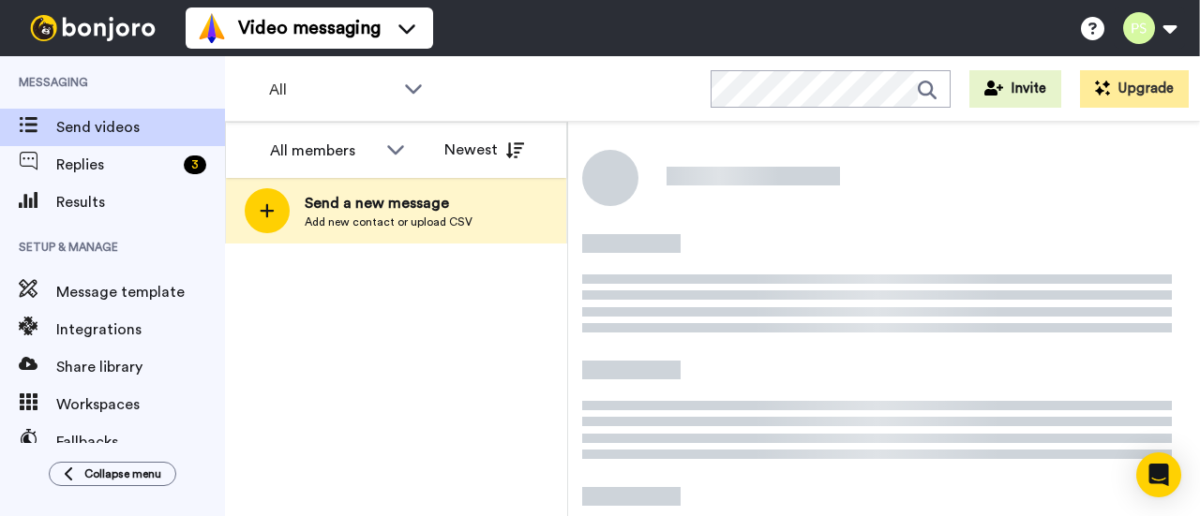 Image resolution: width=1200 pixels, height=516 pixels. Describe the element at coordinates (1134, 89) in the screenshot. I see `button: Upgrade` at that location.